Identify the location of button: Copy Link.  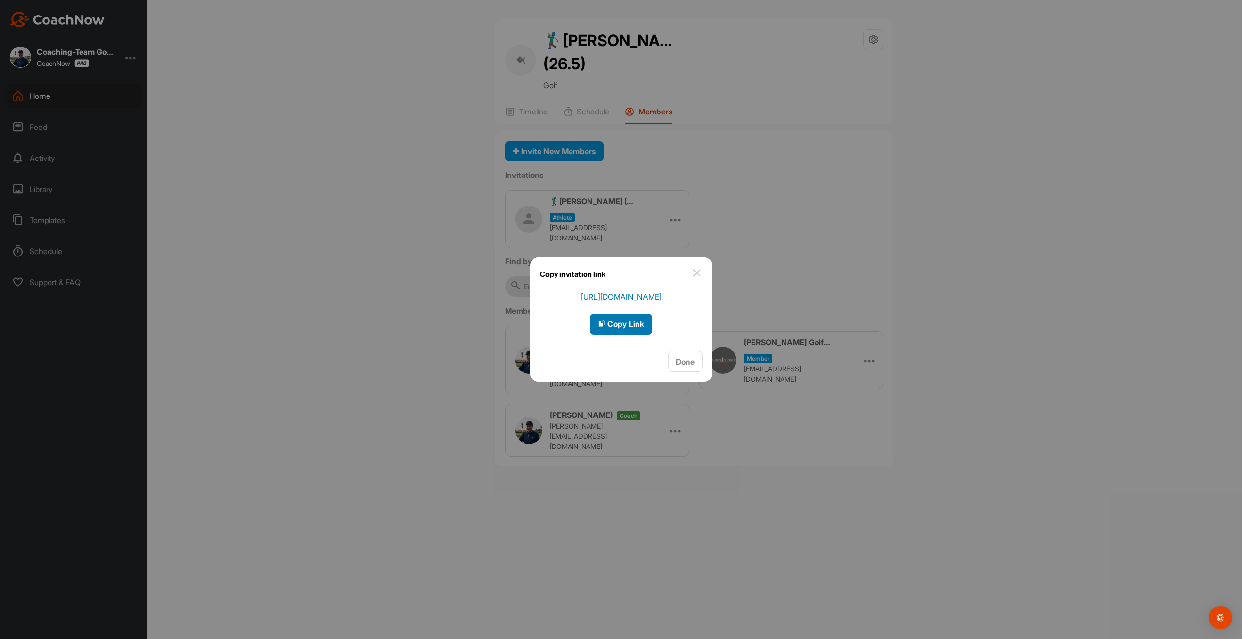
(621, 324).